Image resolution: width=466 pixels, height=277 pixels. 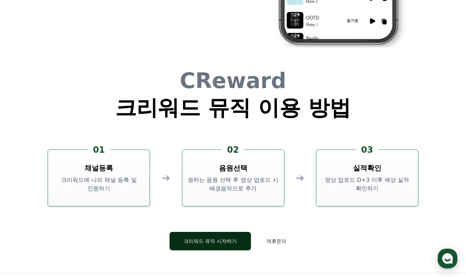 I want to click on h3: 음원선택, so click(x=233, y=168).